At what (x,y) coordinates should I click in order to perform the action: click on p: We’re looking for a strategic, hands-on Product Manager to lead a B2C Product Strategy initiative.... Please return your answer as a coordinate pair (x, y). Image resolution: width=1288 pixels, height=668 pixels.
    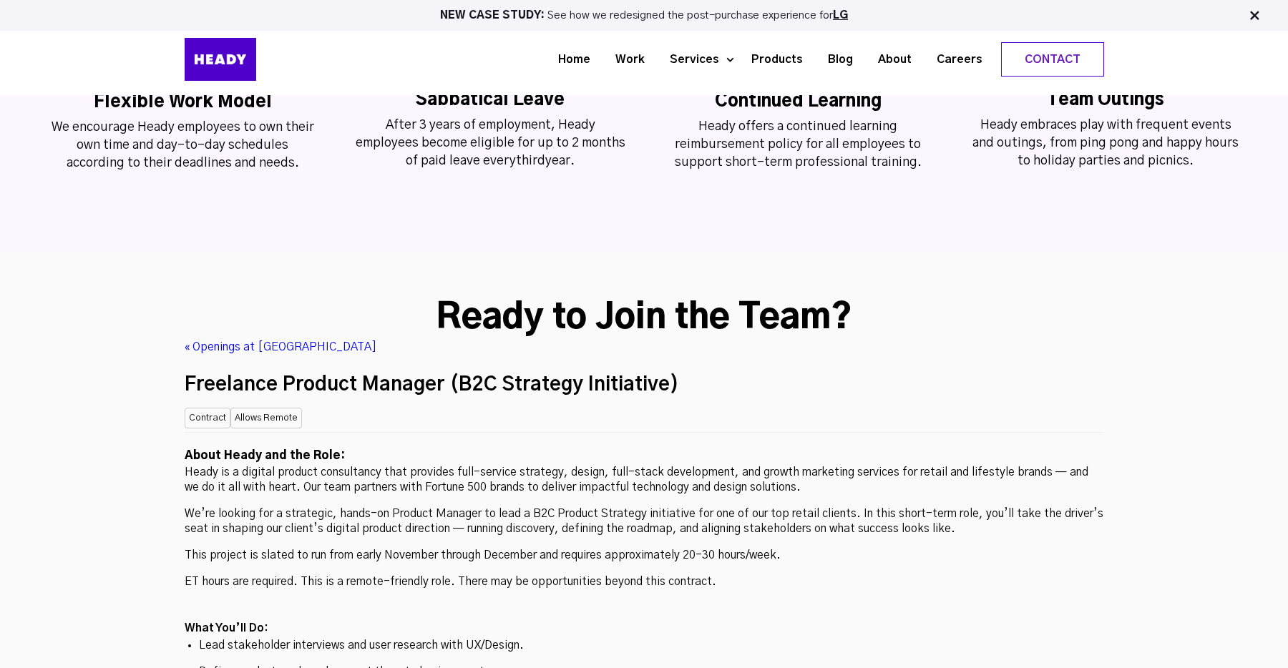
    Looking at the image, I should click on (644, 522).